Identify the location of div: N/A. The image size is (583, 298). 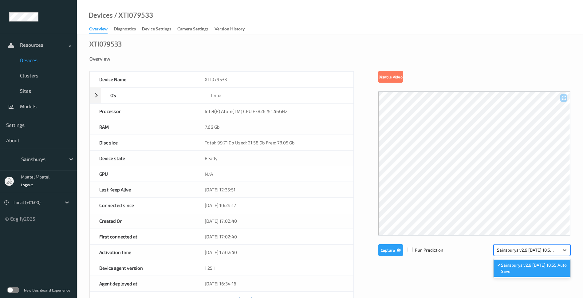
(275, 174).